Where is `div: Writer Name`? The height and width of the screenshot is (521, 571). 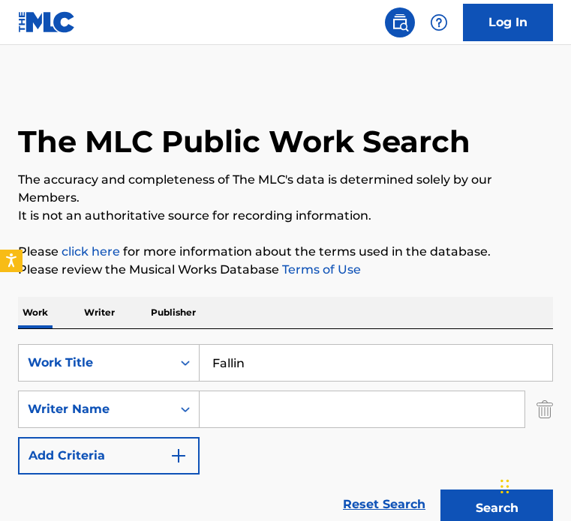
div: Writer Name is located at coordinates (95, 410).